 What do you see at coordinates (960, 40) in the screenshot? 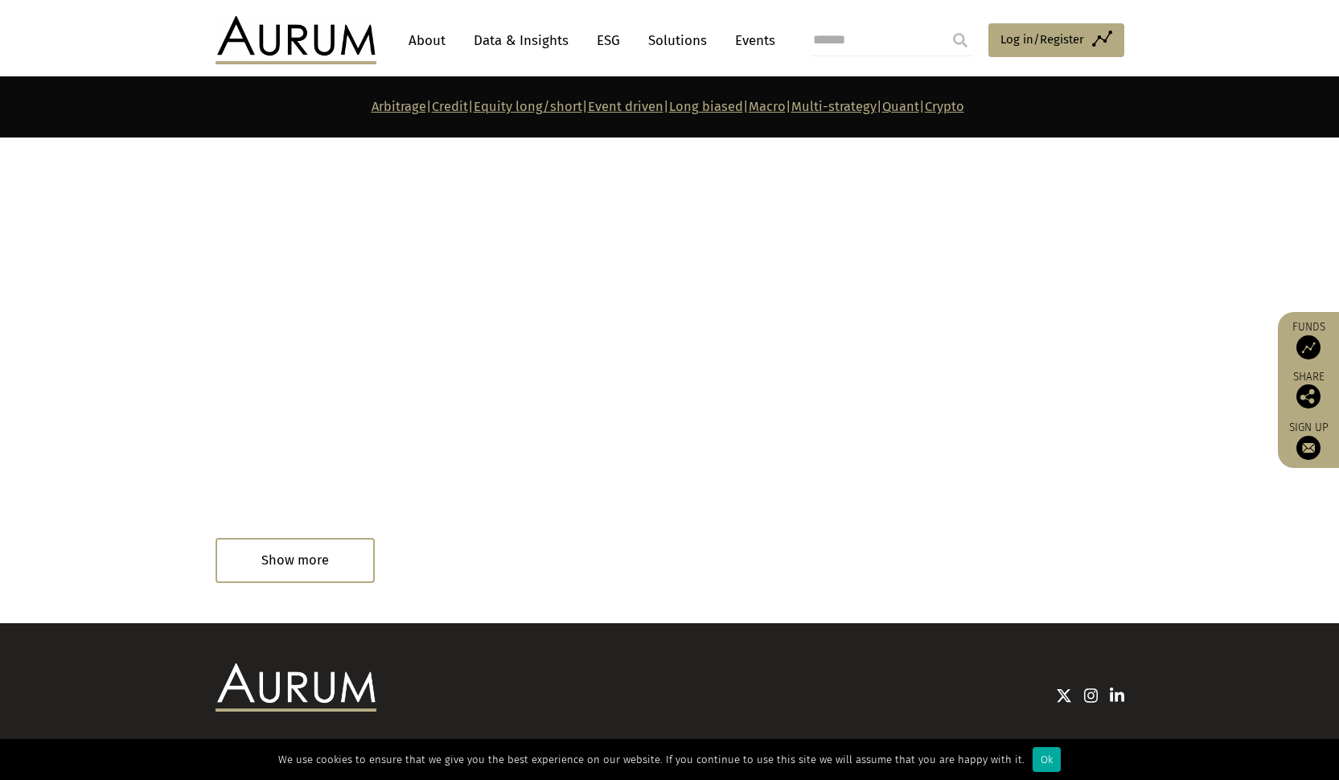
I see `input: Submit` at bounding box center [960, 40].